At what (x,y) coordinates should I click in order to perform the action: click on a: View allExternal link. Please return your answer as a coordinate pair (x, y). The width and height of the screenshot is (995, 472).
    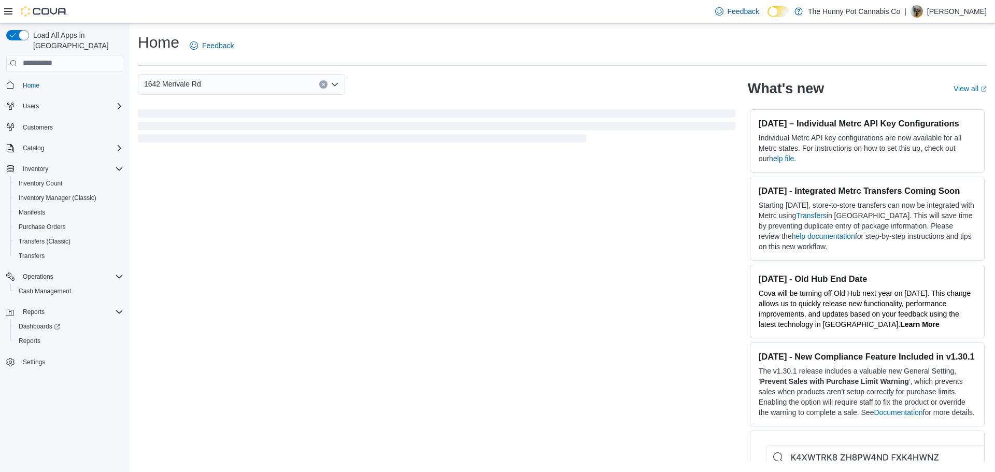
    Looking at the image, I should click on (970, 89).